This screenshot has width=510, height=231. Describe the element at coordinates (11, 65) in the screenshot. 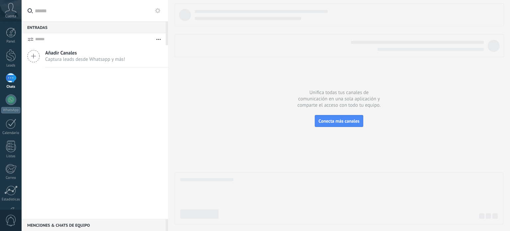

I see `div: Leads` at that location.